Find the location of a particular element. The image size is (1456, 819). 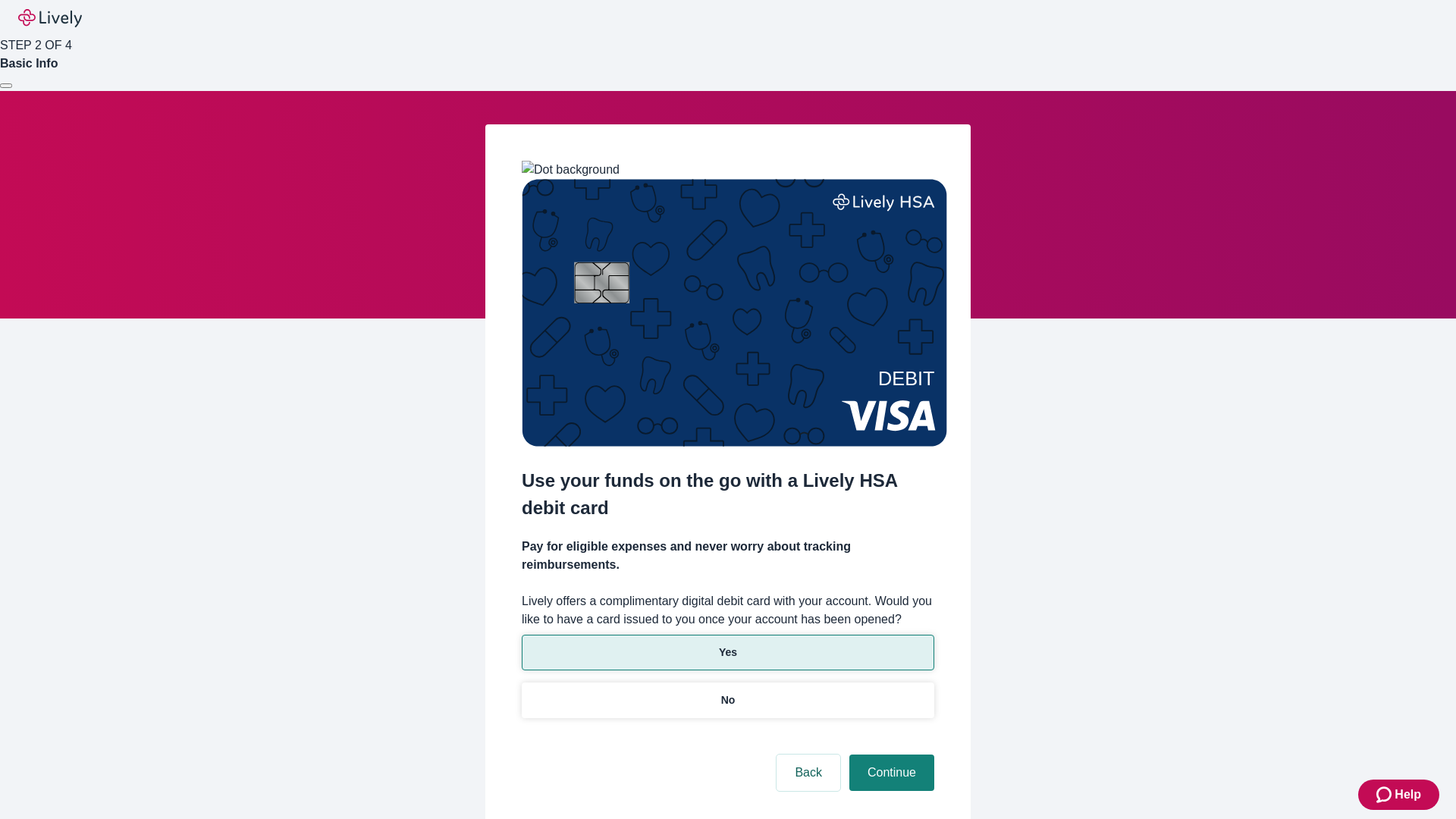

h2: Use your funds on the go with a Lively HSA debit card is located at coordinates (728, 494).